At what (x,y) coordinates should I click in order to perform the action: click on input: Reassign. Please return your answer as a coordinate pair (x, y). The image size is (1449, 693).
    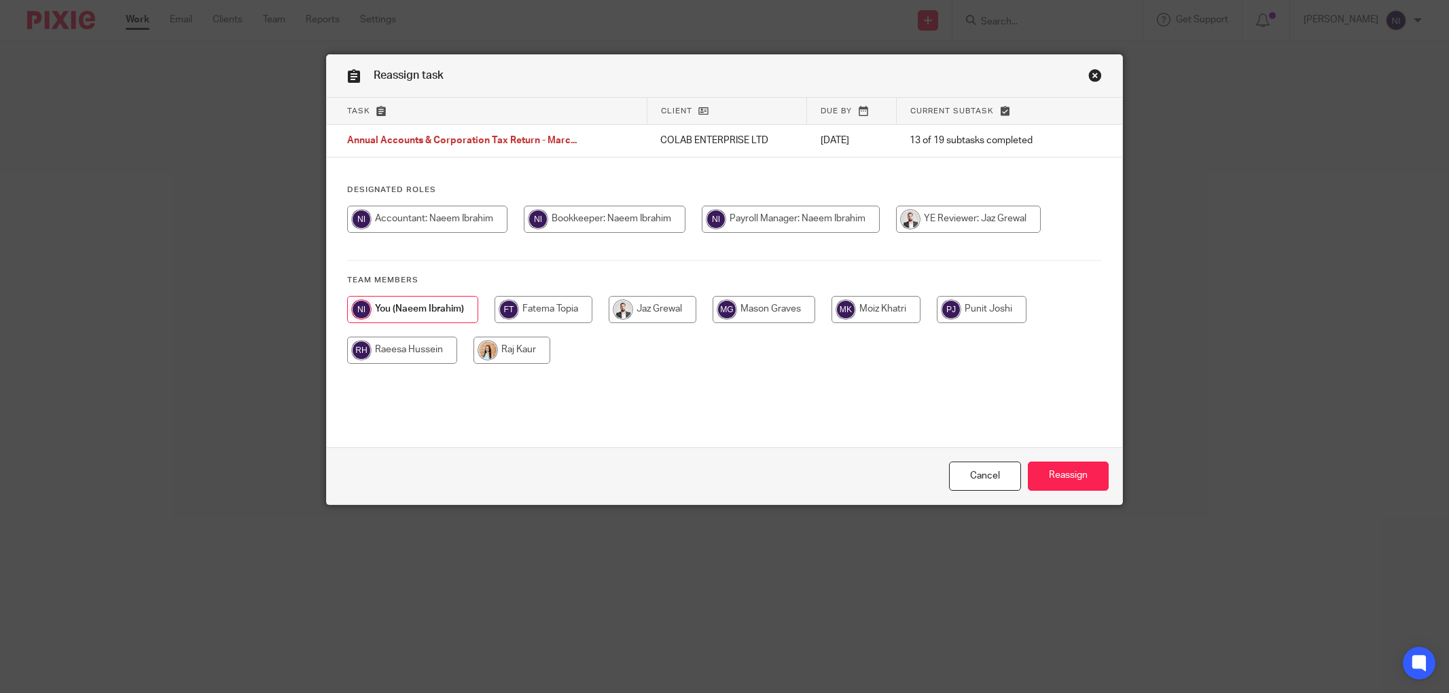
    Looking at the image, I should click on (1068, 476).